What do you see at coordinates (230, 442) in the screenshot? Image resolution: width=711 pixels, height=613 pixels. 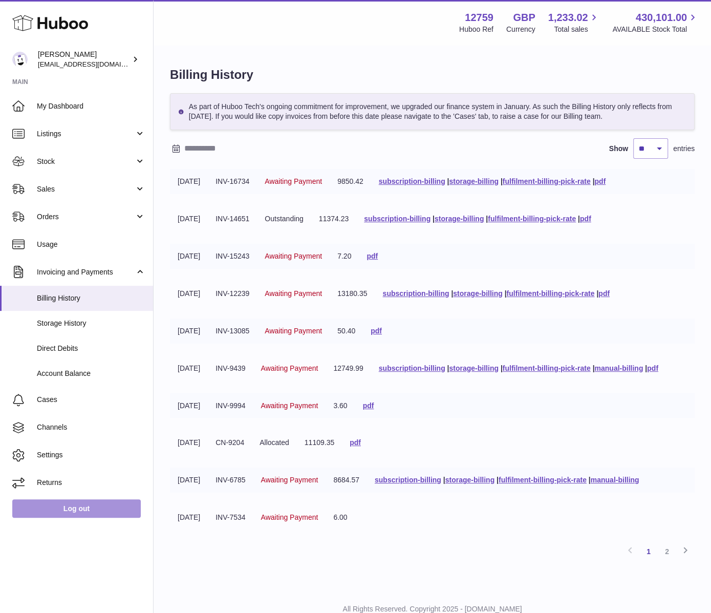 I see `td: CN-9204` at bounding box center [230, 442].